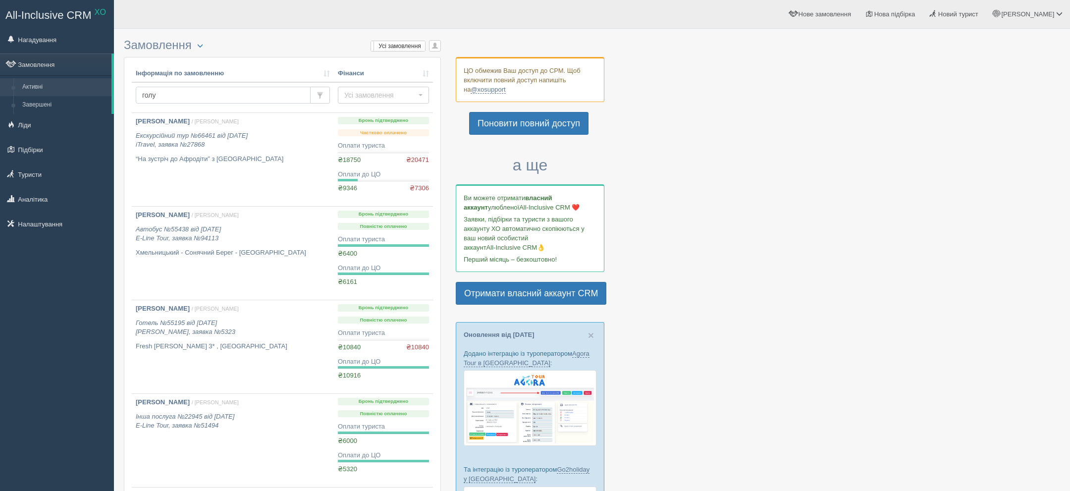 The width and height of the screenshot is (1070, 491). What do you see at coordinates (347, 469) in the screenshot?
I see `span: ₴5320` at bounding box center [347, 469].